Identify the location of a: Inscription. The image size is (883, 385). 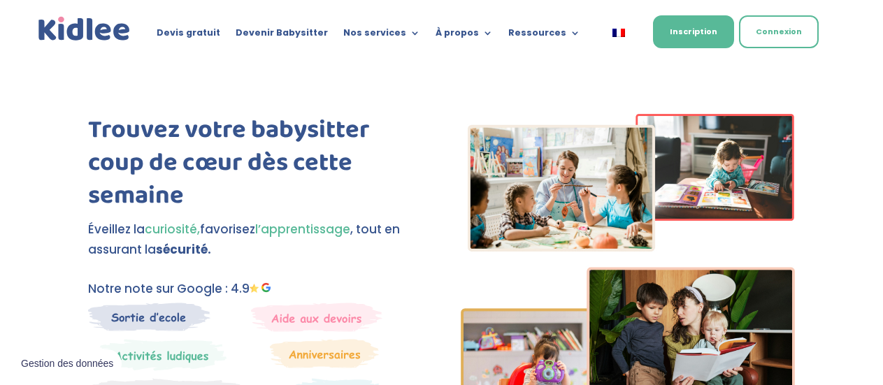
(694, 31).